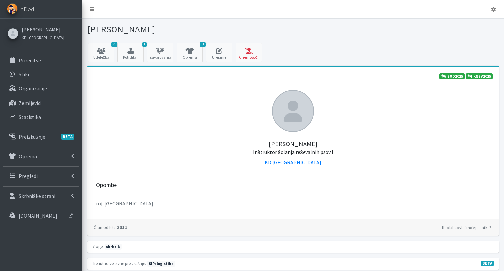 This screenshot has width=504, height=271. Describe the element at coordinates (293, 152) in the screenshot. I see `small: Inštruktor šolanja reševalnih psov I` at that location.